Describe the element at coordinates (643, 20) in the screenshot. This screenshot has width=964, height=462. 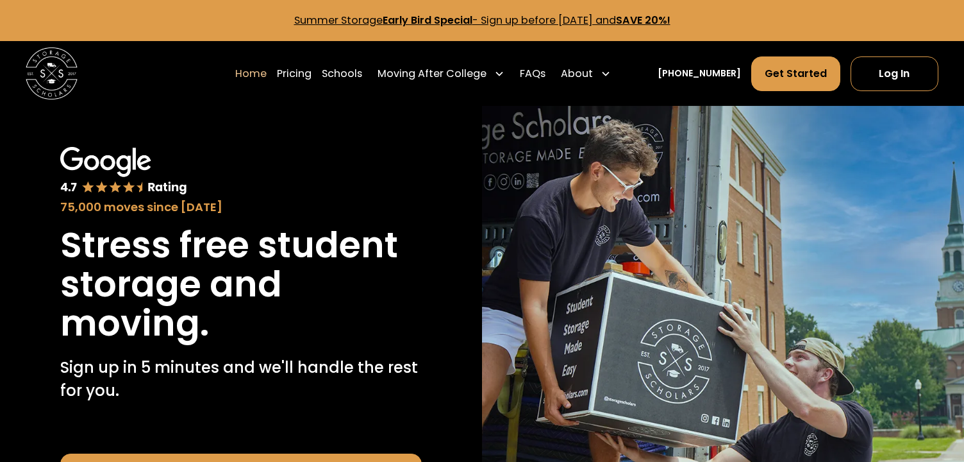
I see `strong: SAVE 20%!` at that location.